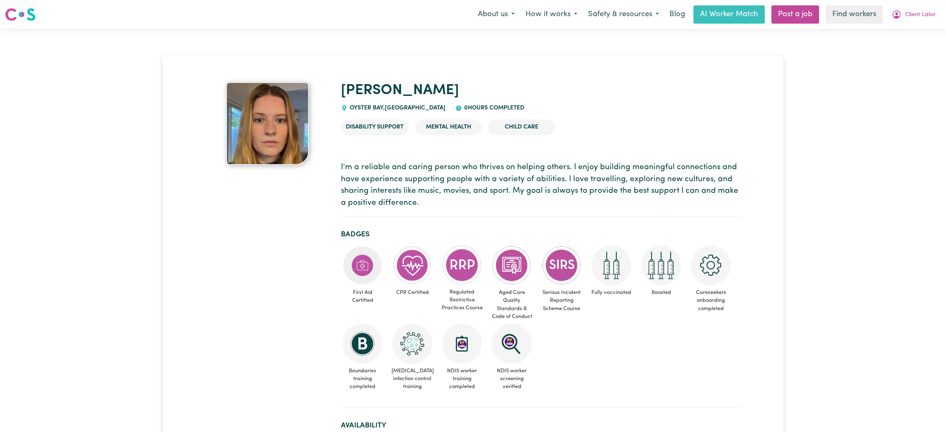 Image resolution: width=946 pixels, height=432 pixels. Describe the element at coordinates (20, 15) in the screenshot. I see `a: Careseekers logo` at that location.